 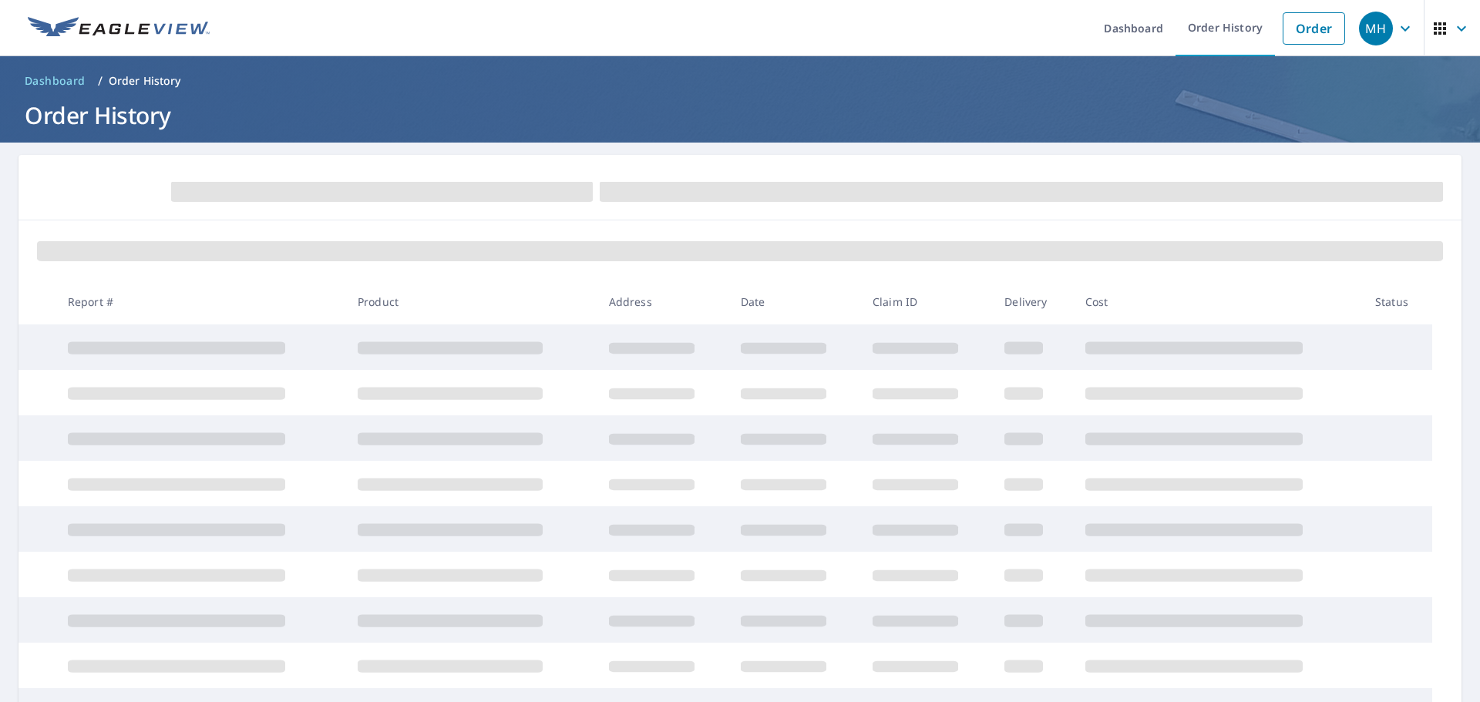 I want to click on a: Order, so click(x=1313, y=29).